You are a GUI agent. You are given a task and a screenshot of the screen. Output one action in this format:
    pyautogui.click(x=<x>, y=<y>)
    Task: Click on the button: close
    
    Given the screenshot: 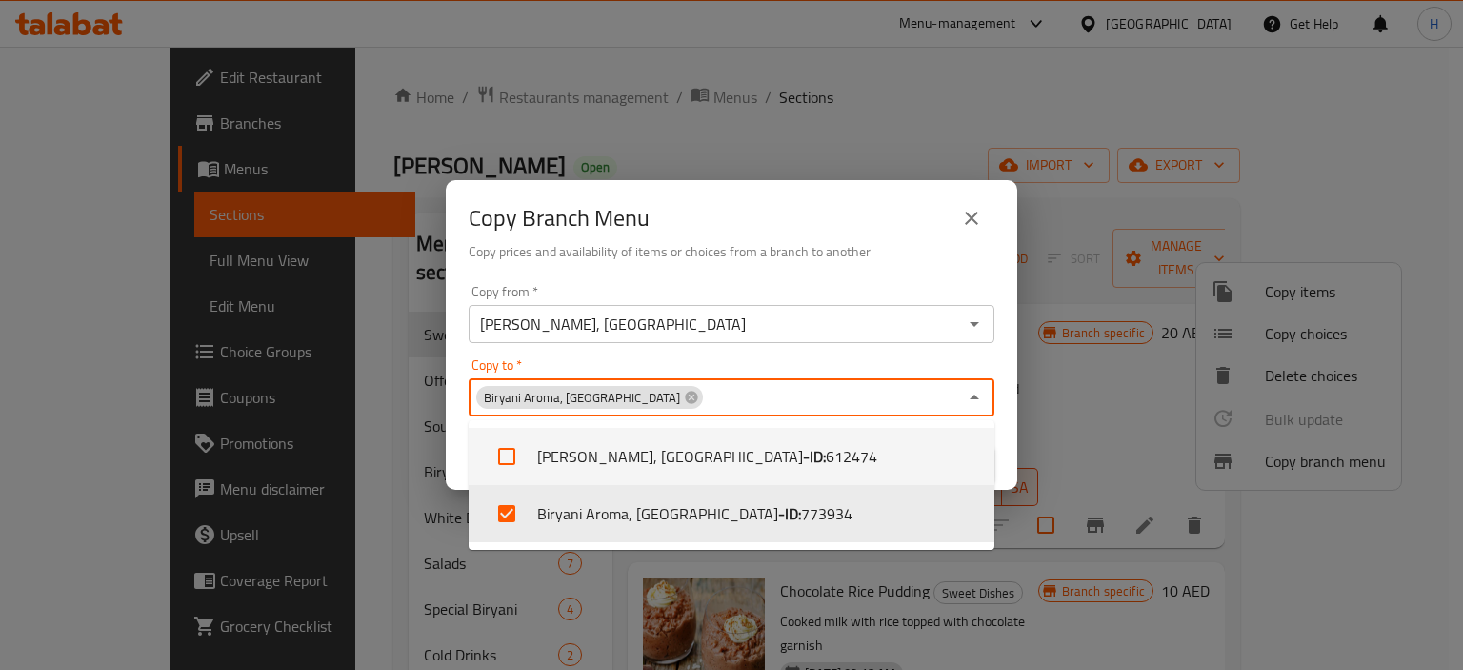 What is the action you would take?
    pyautogui.click(x=971, y=218)
    